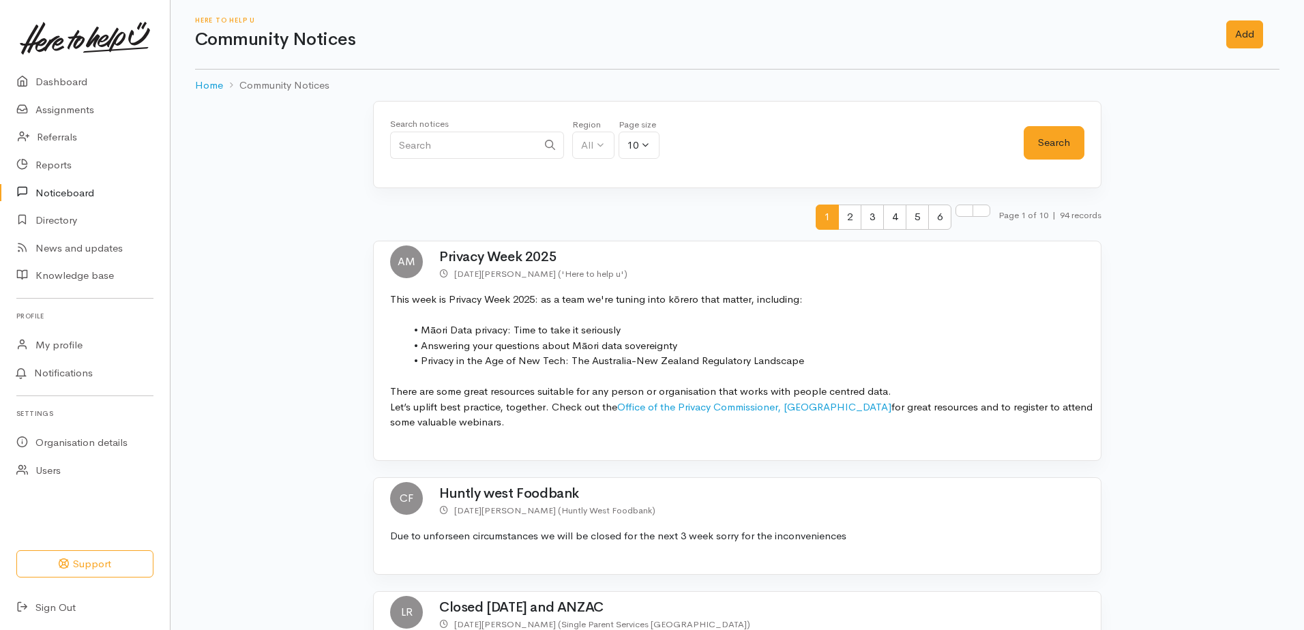  I want to click on span: Let’s uplift best practice, together. Check out the, so click(503, 407).